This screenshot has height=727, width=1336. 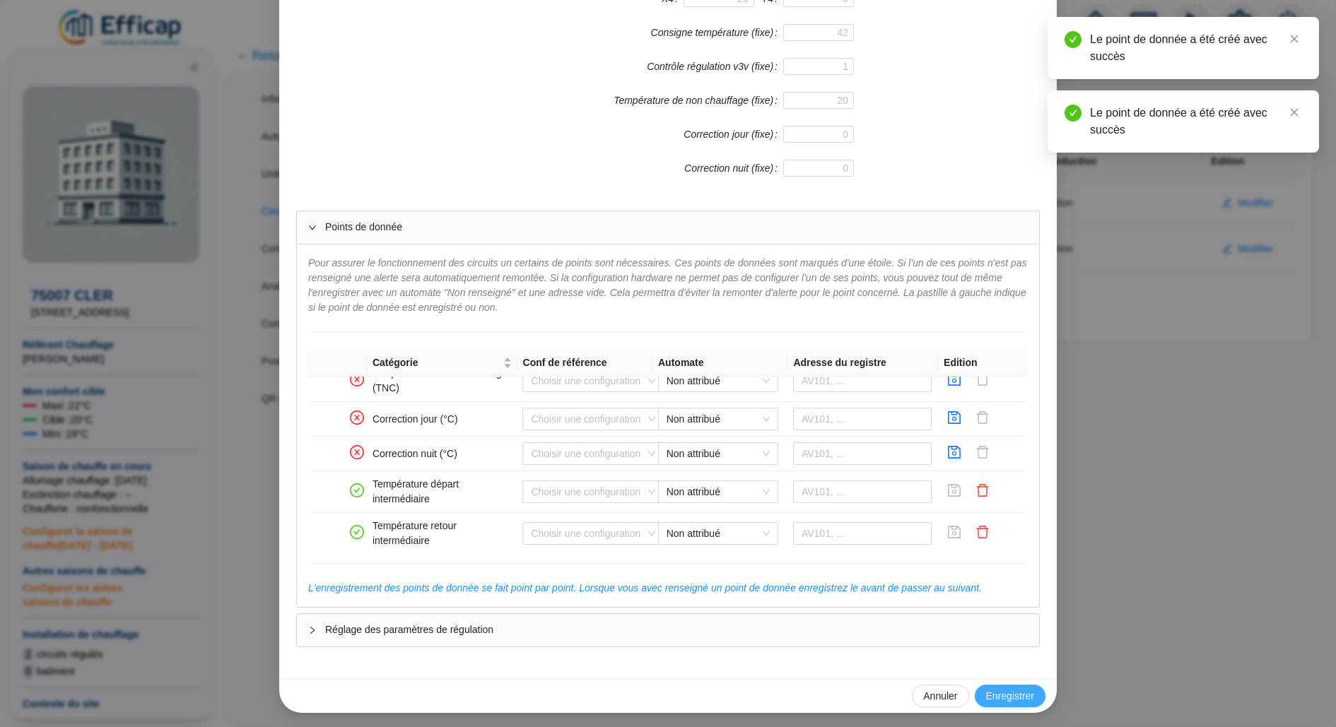 I want to click on div: Points de donnée, so click(x=668, y=228).